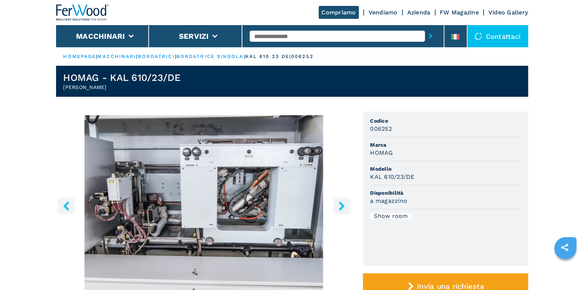  I want to click on span: Disponibilità, so click(446, 193).